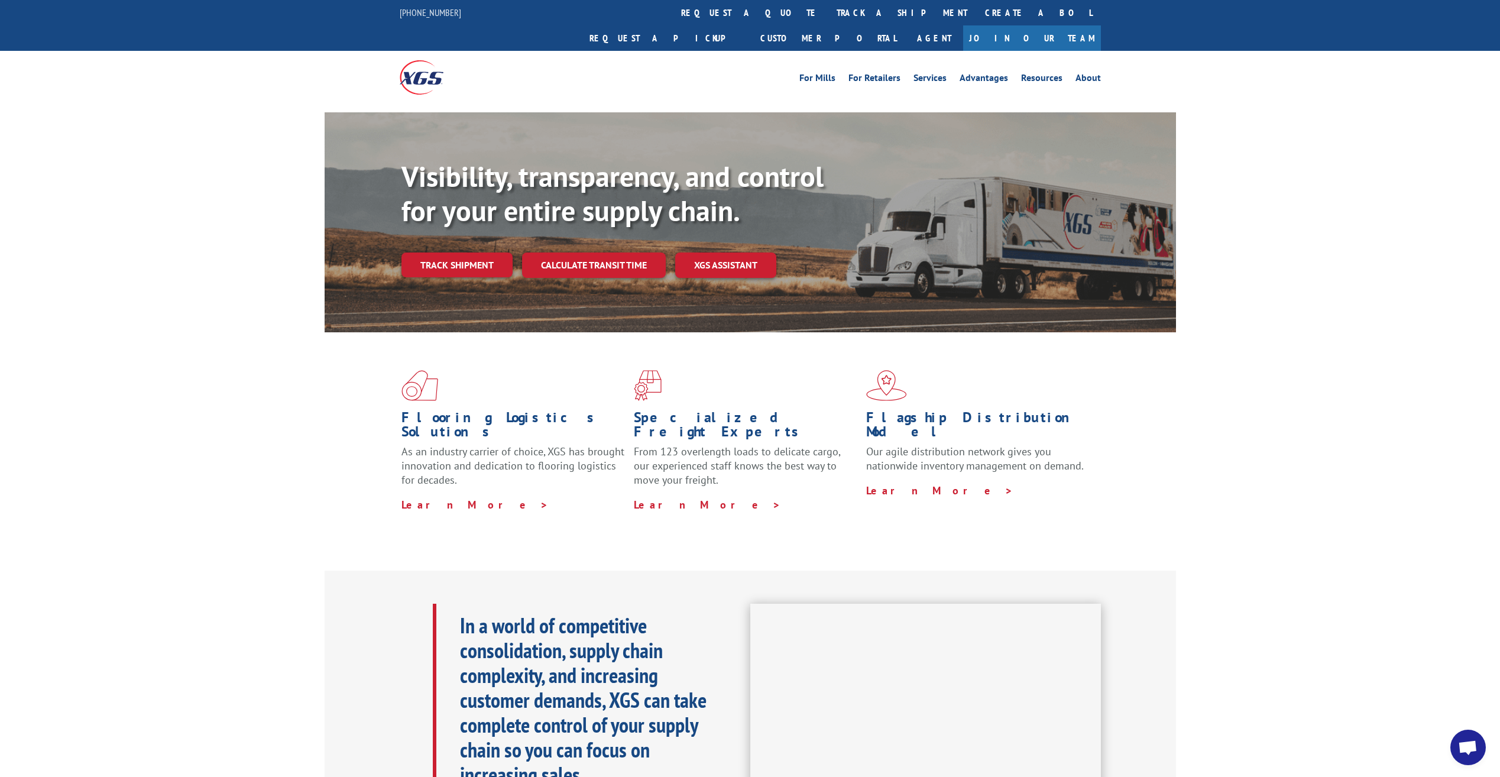 This screenshot has height=777, width=1500. What do you see at coordinates (666, 38) in the screenshot?
I see `a: Request a pickup` at bounding box center [666, 38].